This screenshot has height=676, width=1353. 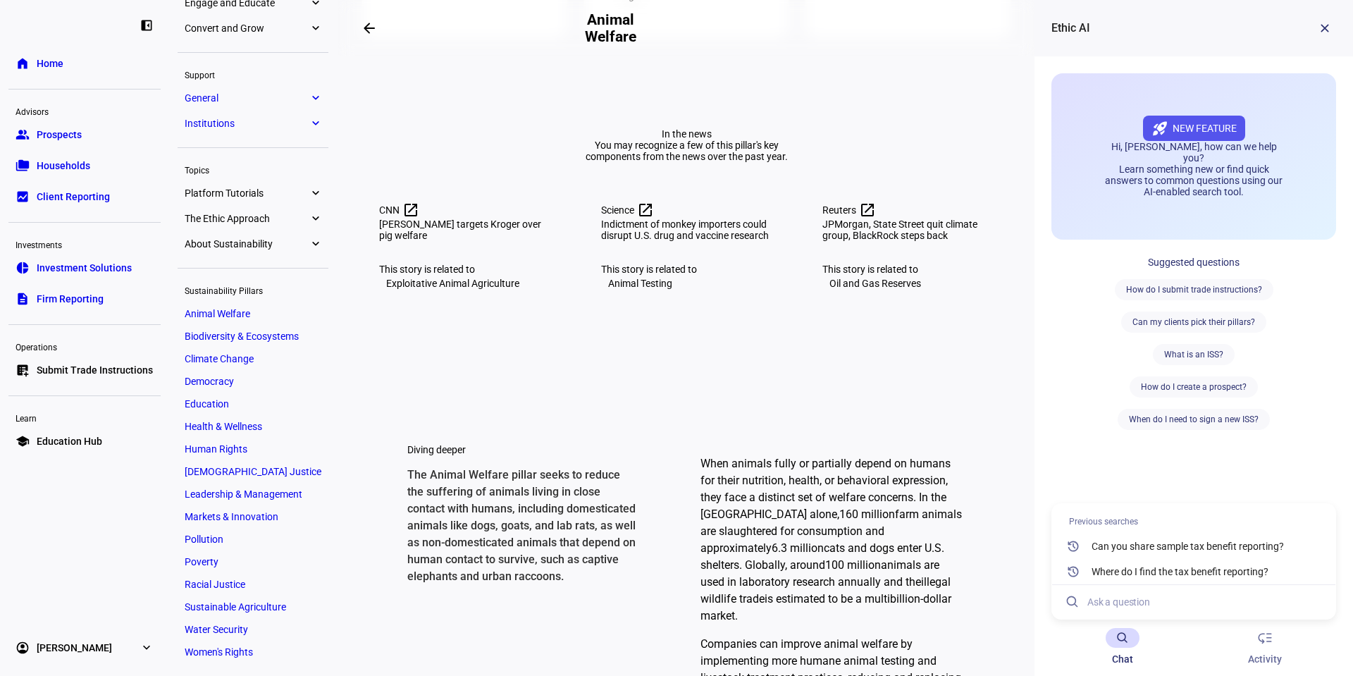 I want to click on span: Convert and Grow, so click(x=247, y=28).